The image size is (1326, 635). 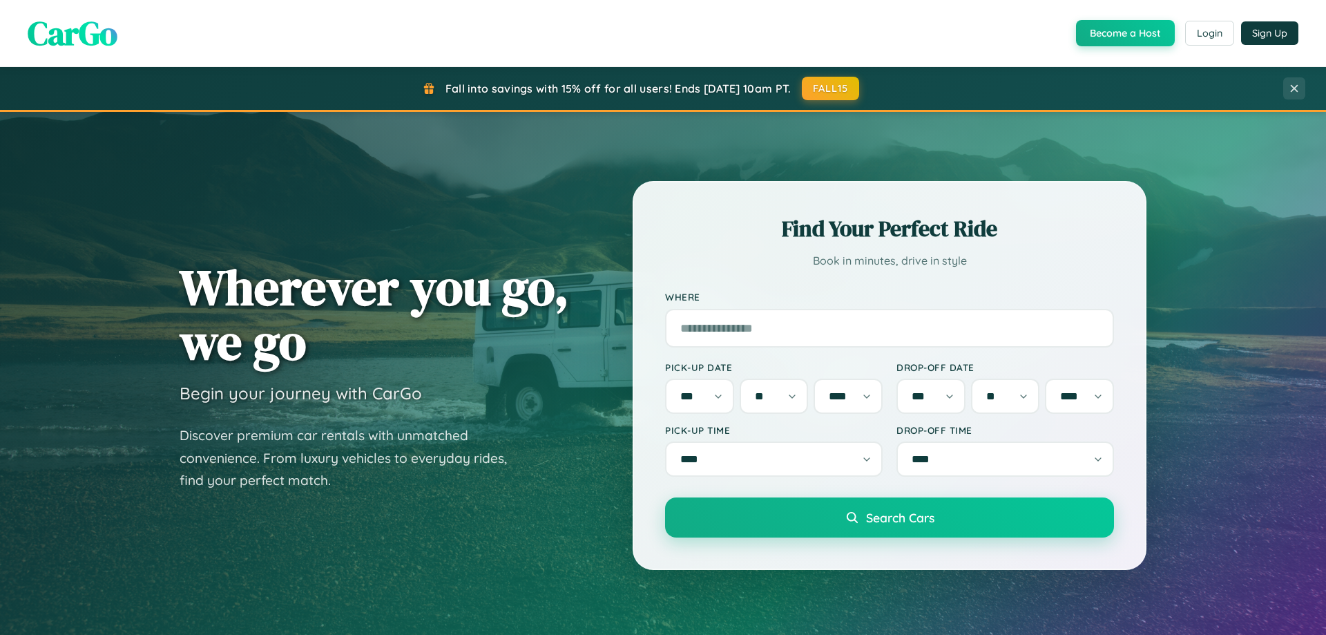 I want to click on label: Pick-up Time, so click(x=774, y=430).